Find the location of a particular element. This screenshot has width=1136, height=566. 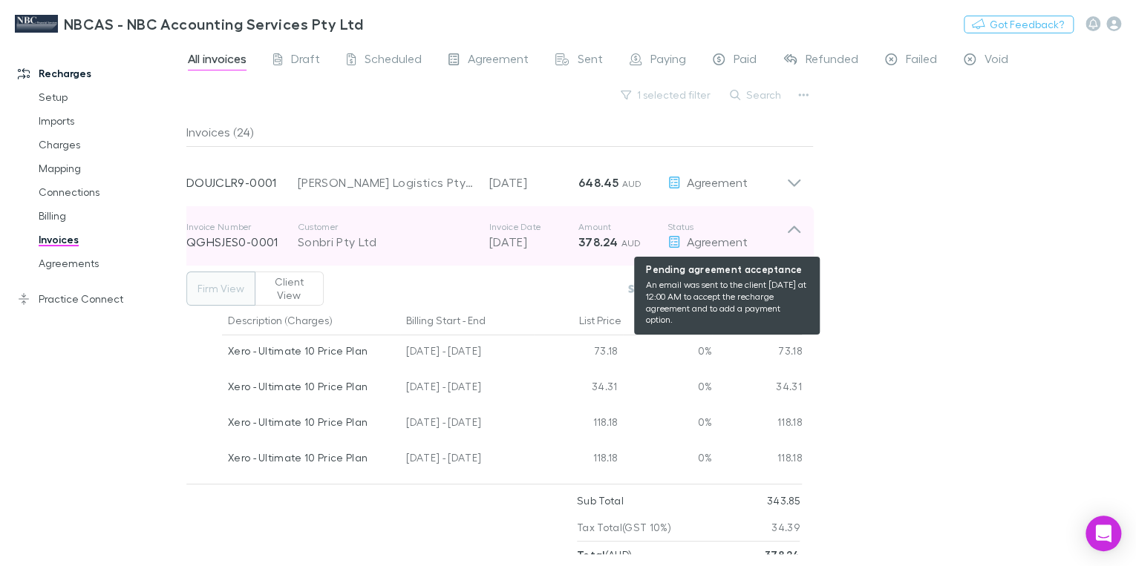

span: Void is located at coordinates (996, 61).